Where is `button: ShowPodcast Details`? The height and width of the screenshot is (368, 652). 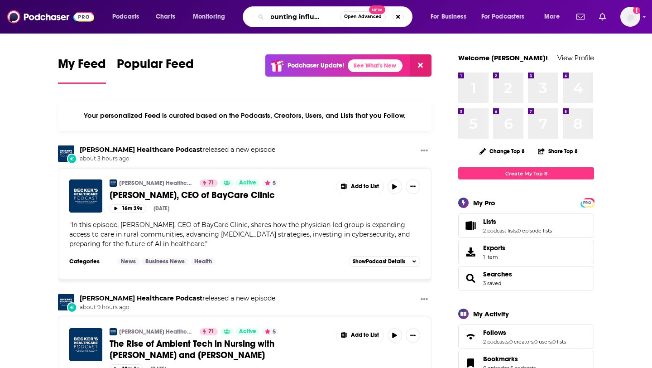 button: ShowPodcast Details is located at coordinates (385, 261).